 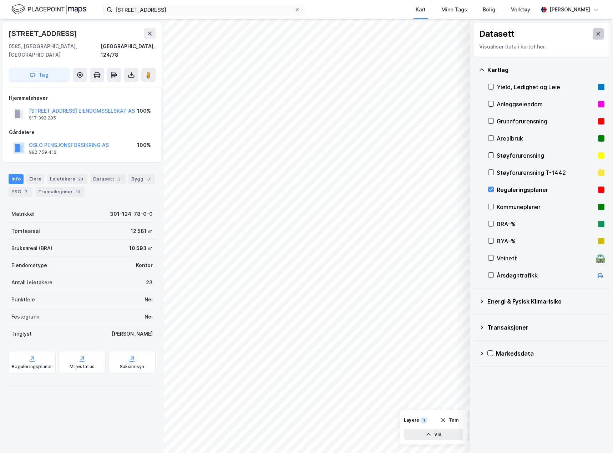 I want to click on div: Støyforurensning, so click(x=546, y=156).